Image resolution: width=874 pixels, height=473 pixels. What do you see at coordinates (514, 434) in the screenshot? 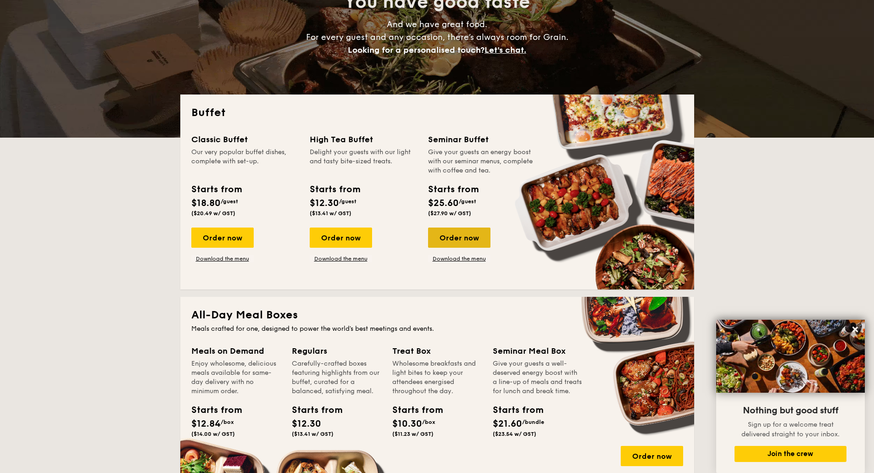
I see `span: ($23.54 w/ GST)` at bounding box center [514, 434].